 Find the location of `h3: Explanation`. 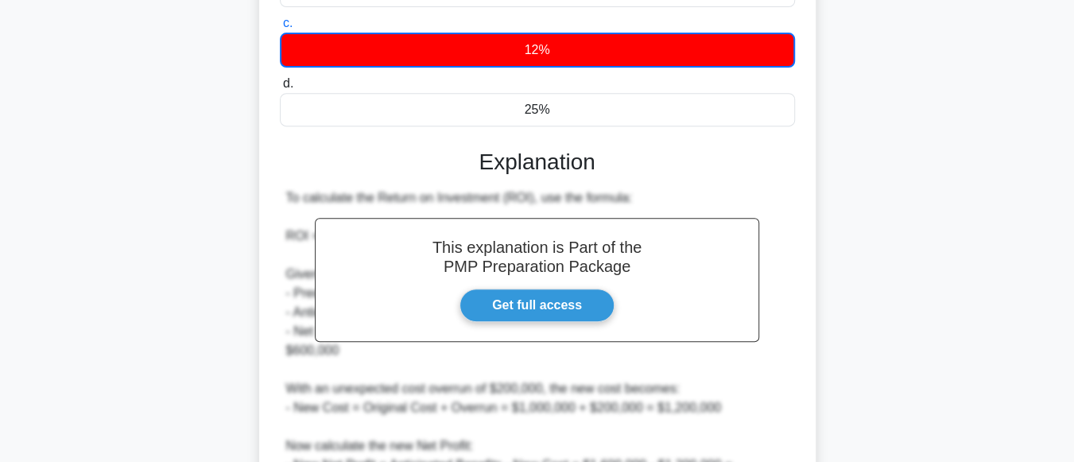

h3: Explanation is located at coordinates (538, 162).